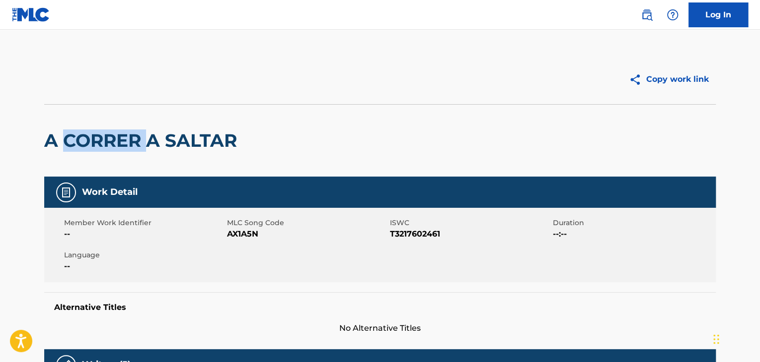  Describe the element at coordinates (716, 340) in the screenshot. I see `div: Arrastrar` at that location.